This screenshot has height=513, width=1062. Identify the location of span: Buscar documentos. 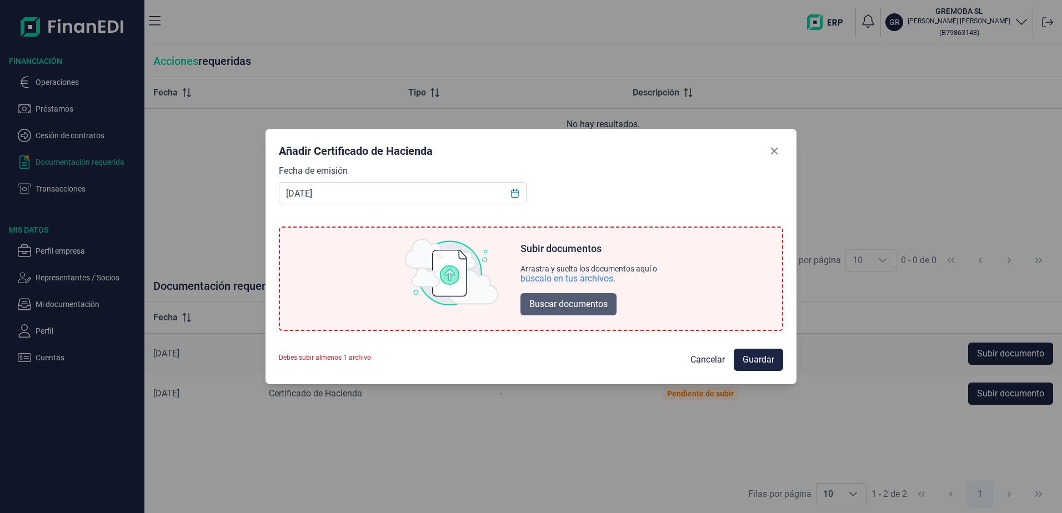
(568, 304).